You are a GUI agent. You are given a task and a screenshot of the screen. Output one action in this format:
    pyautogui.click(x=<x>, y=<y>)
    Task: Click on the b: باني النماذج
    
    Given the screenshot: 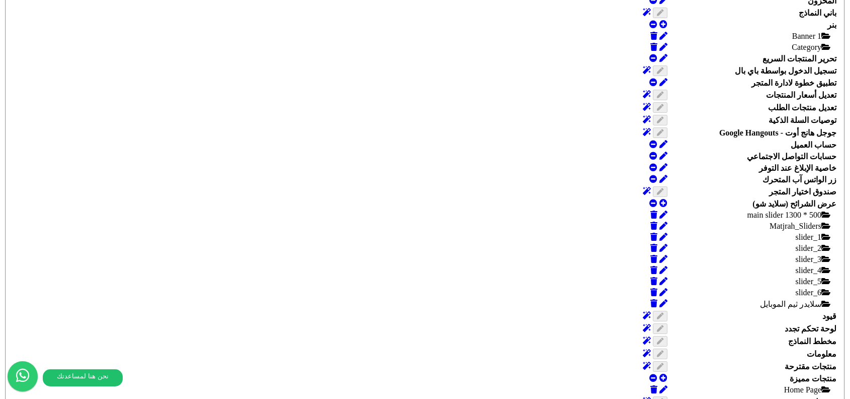 What is the action you would take?
    pyautogui.click(x=818, y=13)
    